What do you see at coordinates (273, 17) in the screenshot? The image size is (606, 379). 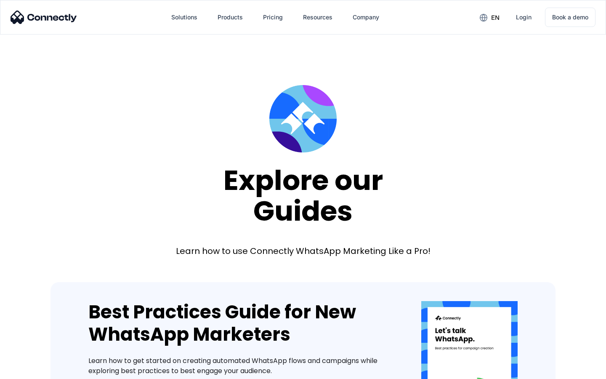 I see `div: Pricing` at bounding box center [273, 17].